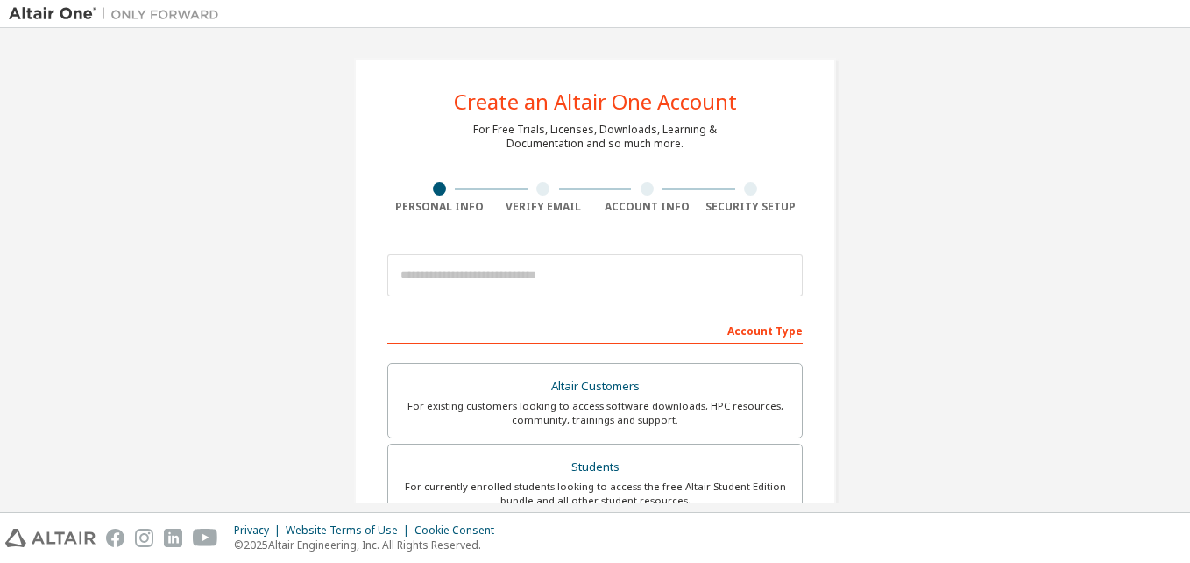 The image size is (1190, 563). What do you see at coordinates (350, 530) in the screenshot?
I see `div: Website Terms of Use` at bounding box center [350, 530].